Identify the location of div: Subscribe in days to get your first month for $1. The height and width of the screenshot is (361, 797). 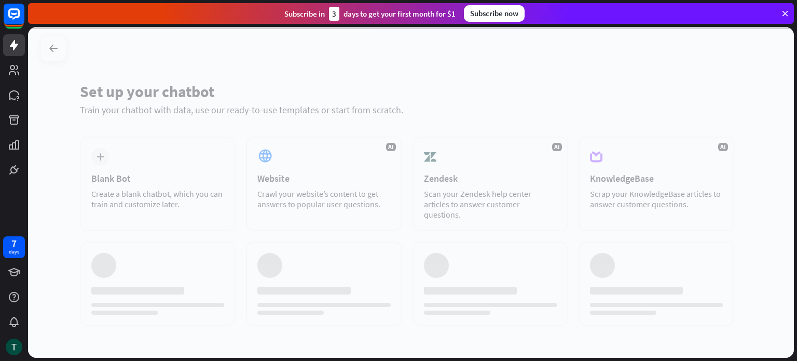
(370, 13).